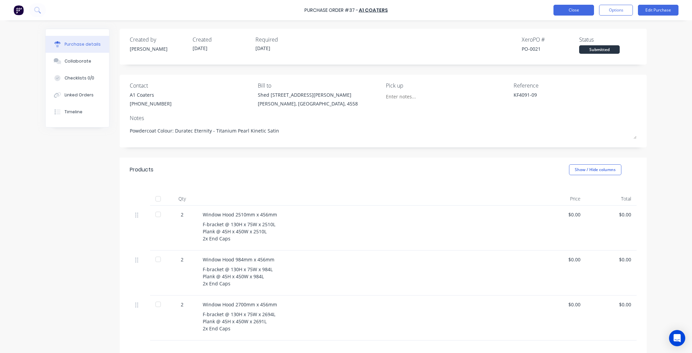  I want to click on div: Purchase Order #37 -, so click(331, 10).